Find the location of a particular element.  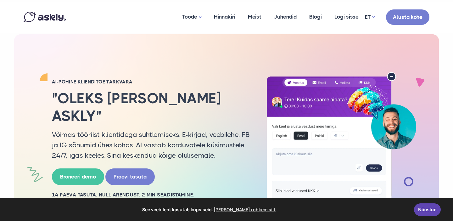

h2: AI-PÕHINE KLIENDITOE TARKVARA is located at coordinates (151, 82).